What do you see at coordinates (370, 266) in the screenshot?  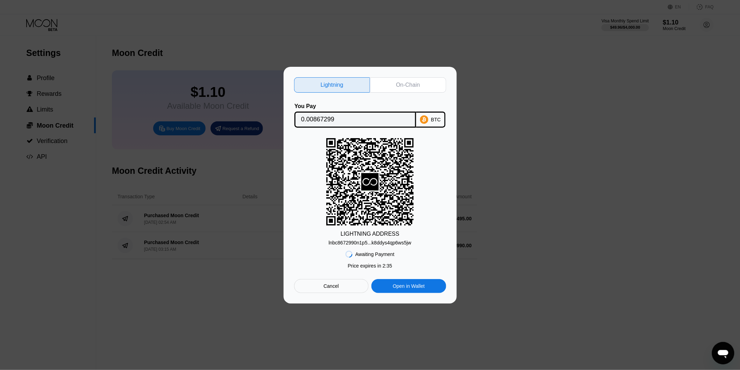 I see `div: Price expires in` at bounding box center [370, 266].